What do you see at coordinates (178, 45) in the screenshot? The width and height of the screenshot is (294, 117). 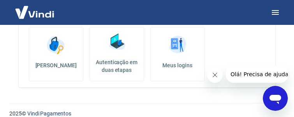 I see `img: Meus logins` at bounding box center [178, 45].